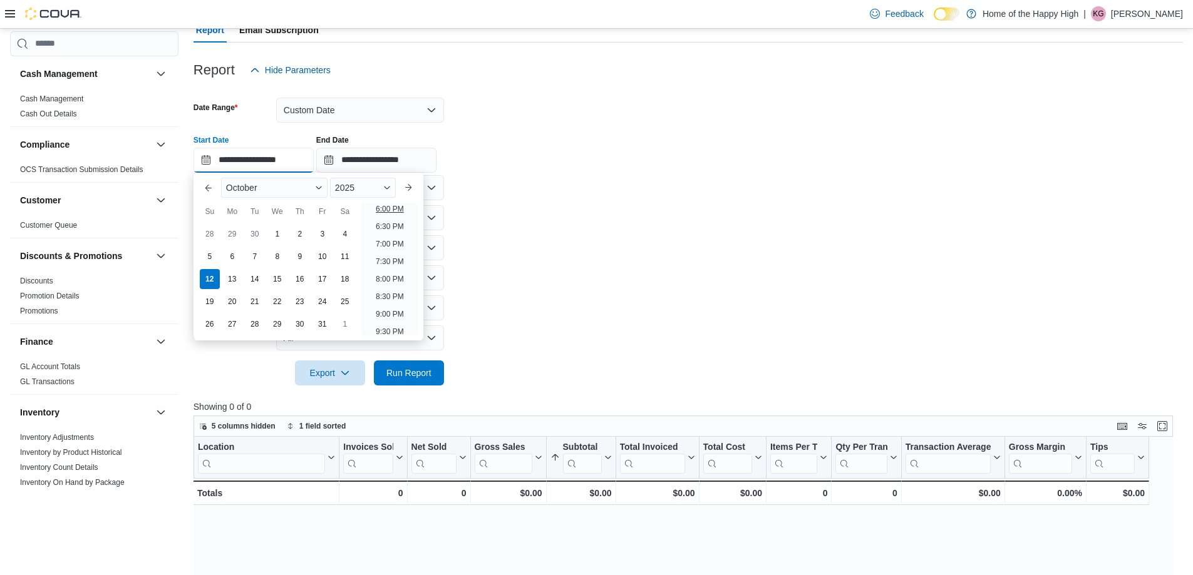 Image resolution: width=1193 pixels, height=575 pixels. What do you see at coordinates (508, 493) in the screenshot?
I see `div: $0.00` at bounding box center [508, 493].